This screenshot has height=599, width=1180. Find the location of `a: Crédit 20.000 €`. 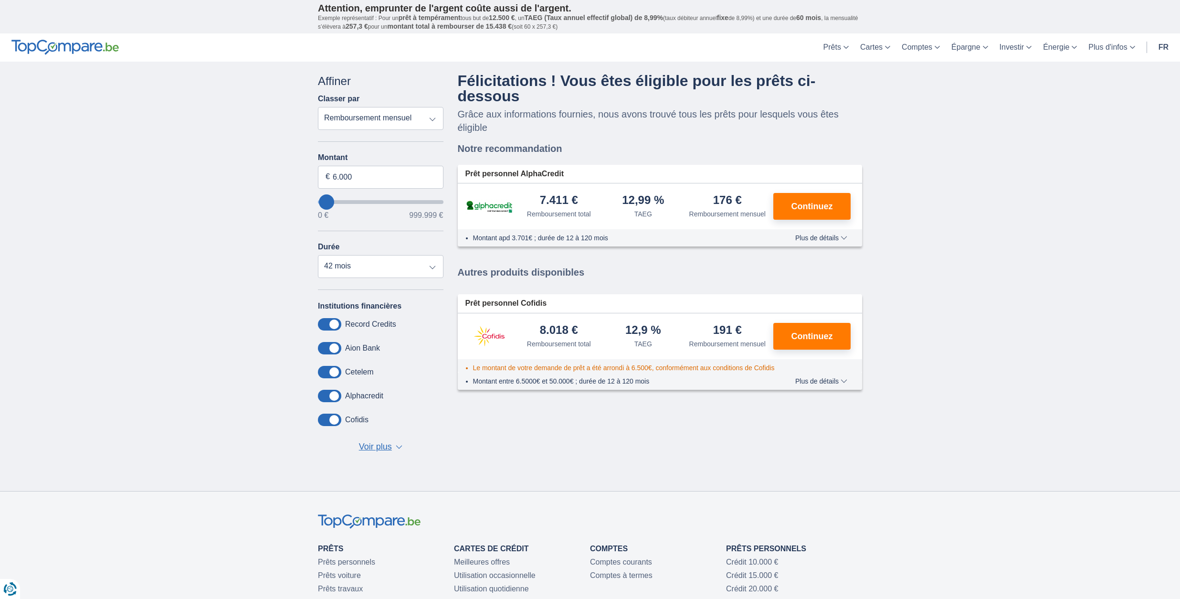

a: Crédit 20.000 € is located at coordinates (752, 588).